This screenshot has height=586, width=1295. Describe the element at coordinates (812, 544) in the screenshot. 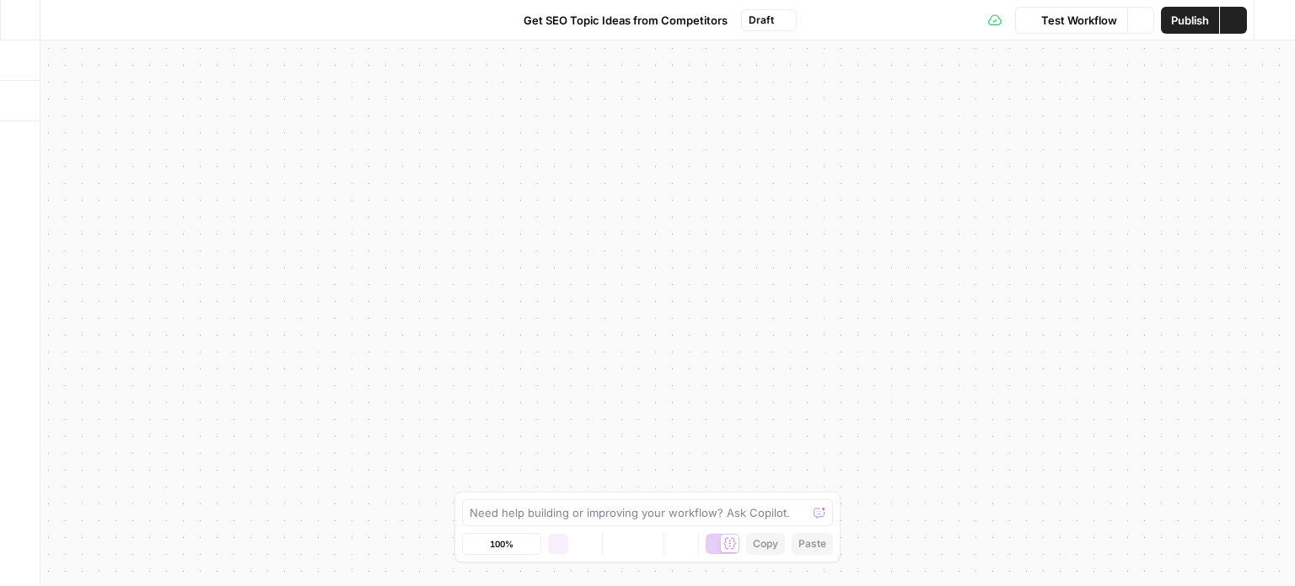

I see `button: Paste` at that location.